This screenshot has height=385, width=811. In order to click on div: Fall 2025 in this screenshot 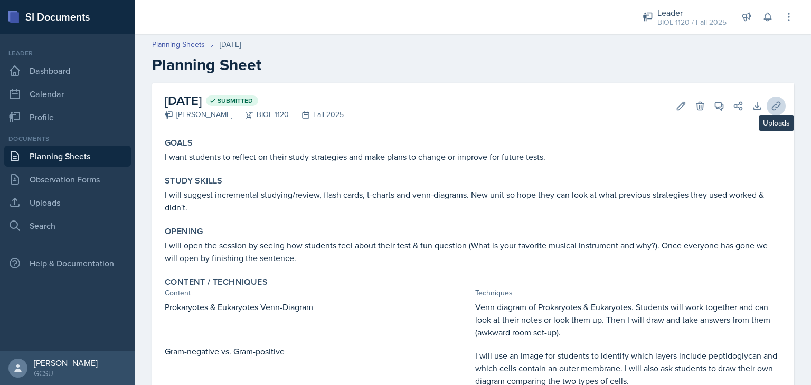, I will do `click(316, 115)`.